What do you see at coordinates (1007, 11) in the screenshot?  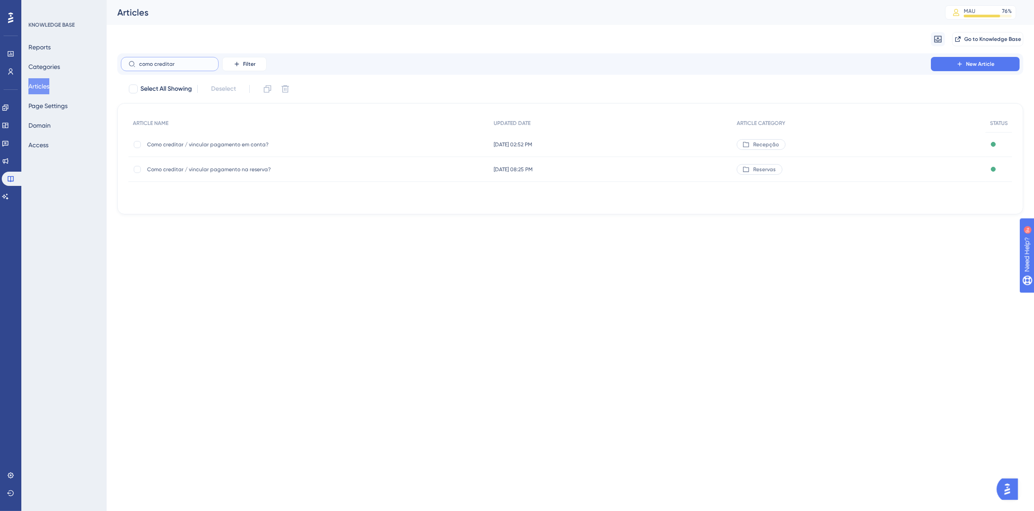 I see `div: 76 %` at bounding box center [1007, 11].